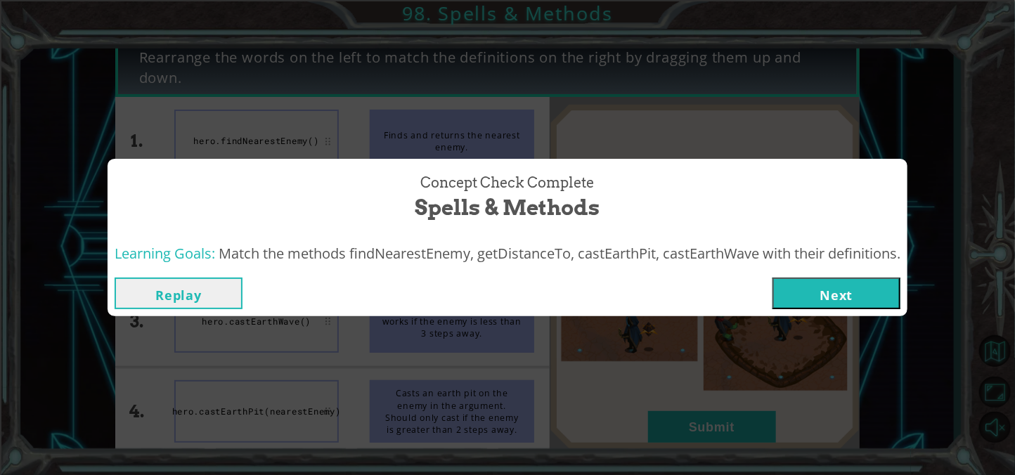 This screenshot has width=1015, height=475. What do you see at coordinates (507, 50) in the screenshot?
I see `div: Delete` at bounding box center [507, 50].